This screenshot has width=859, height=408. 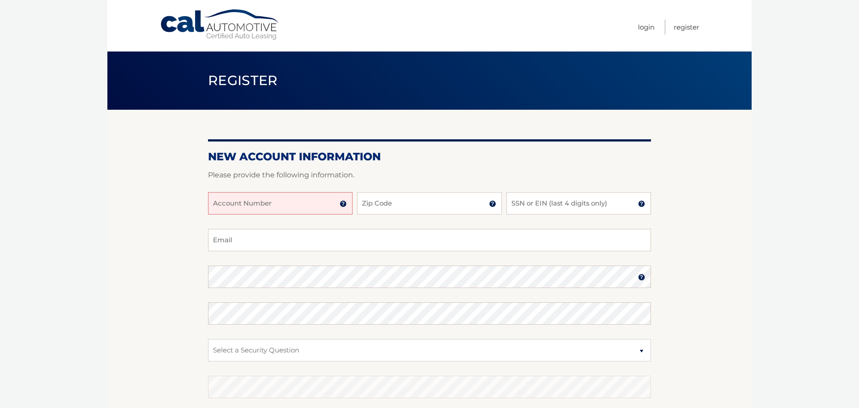 I want to click on input: Account Number, so click(x=280, y=203).